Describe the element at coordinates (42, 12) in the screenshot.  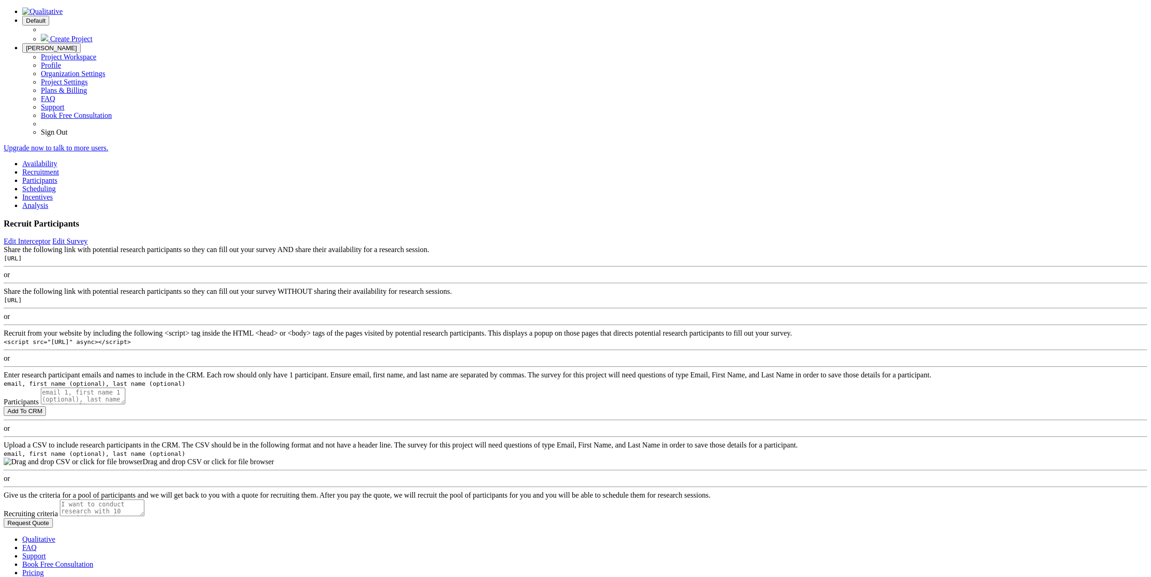
I see `img: Qualitative` at that location.